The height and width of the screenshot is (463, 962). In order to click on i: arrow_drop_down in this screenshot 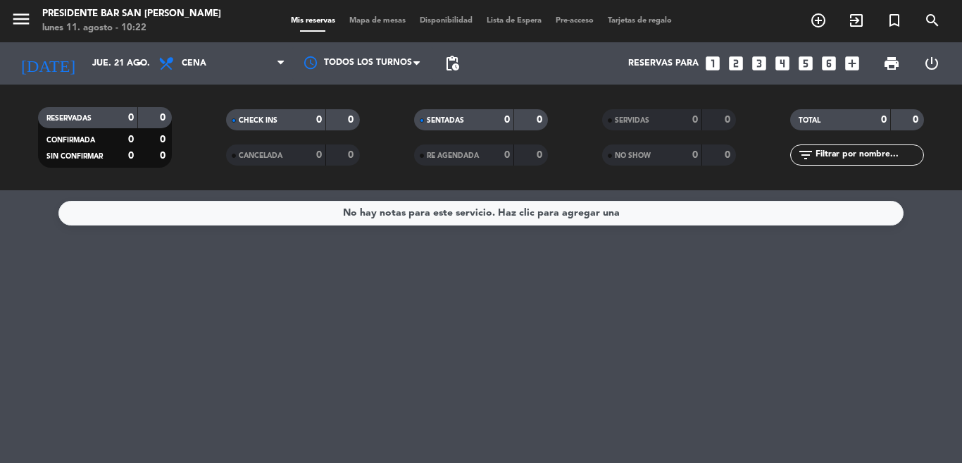, I will do `click(139, 63)`.